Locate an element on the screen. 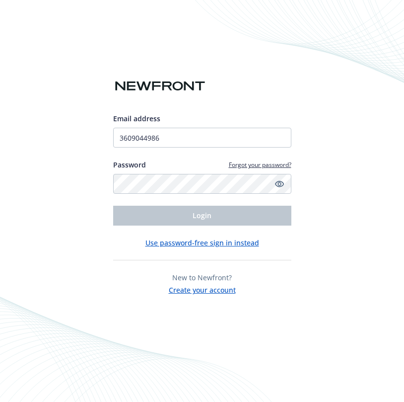 This screenshot has height=402, width=404. span: New to Newfront? is located at coordinates (202, 277).